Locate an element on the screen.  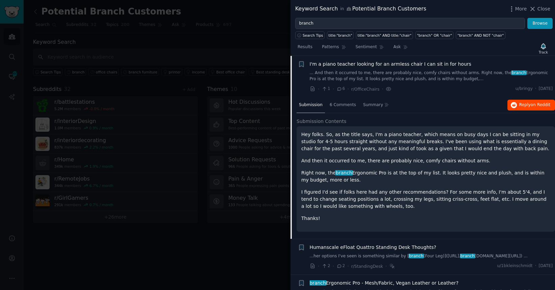
span: r/OfficeChairs is located at coordinates (365, 89).